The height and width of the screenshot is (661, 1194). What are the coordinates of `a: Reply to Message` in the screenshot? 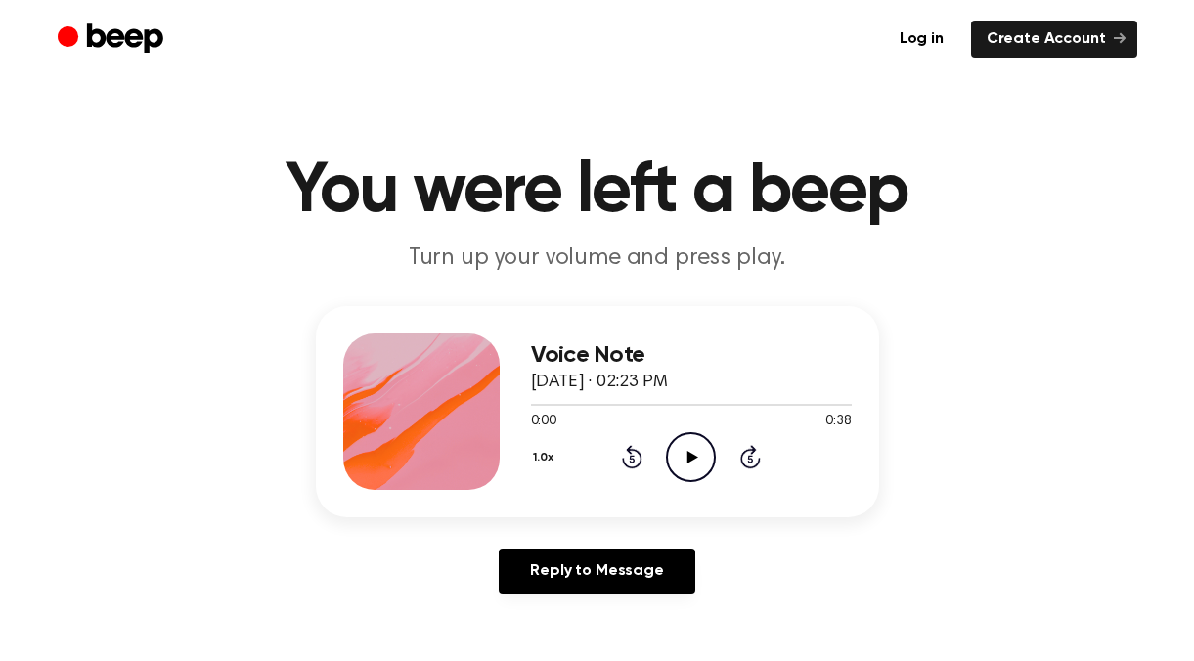 It's located at (597, 571).